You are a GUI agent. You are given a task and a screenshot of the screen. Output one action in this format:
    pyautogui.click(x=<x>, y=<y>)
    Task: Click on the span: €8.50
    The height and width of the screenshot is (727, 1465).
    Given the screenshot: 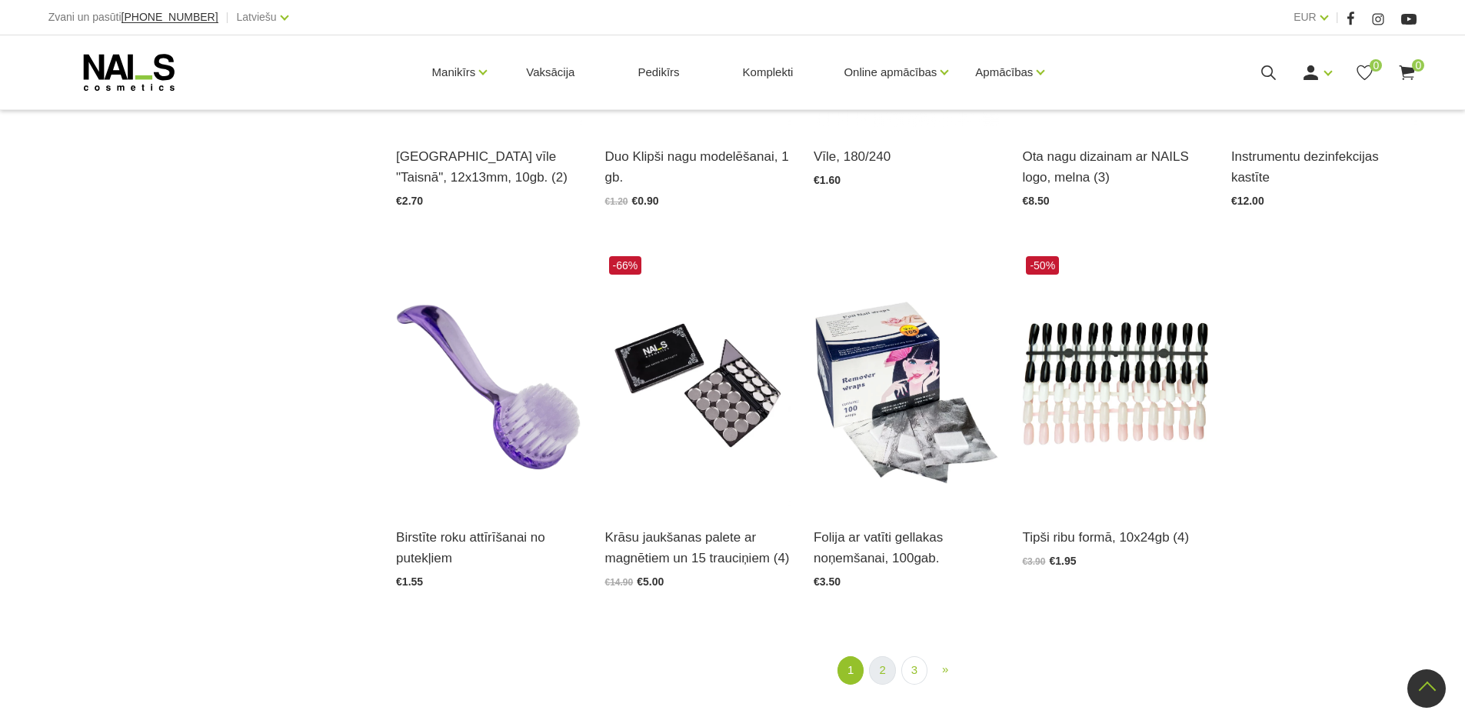 What is the action you would take?
    pyautogui.click(x=1035, y=201)
    